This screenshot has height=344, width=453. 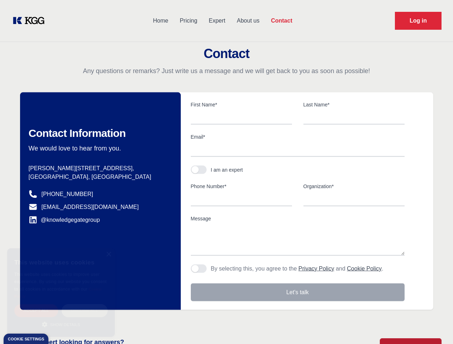 What do you see at coordinates (99, 148) in the screenshot?
I see `p: We would love to hear from you.` at bounding box center [99, 148].